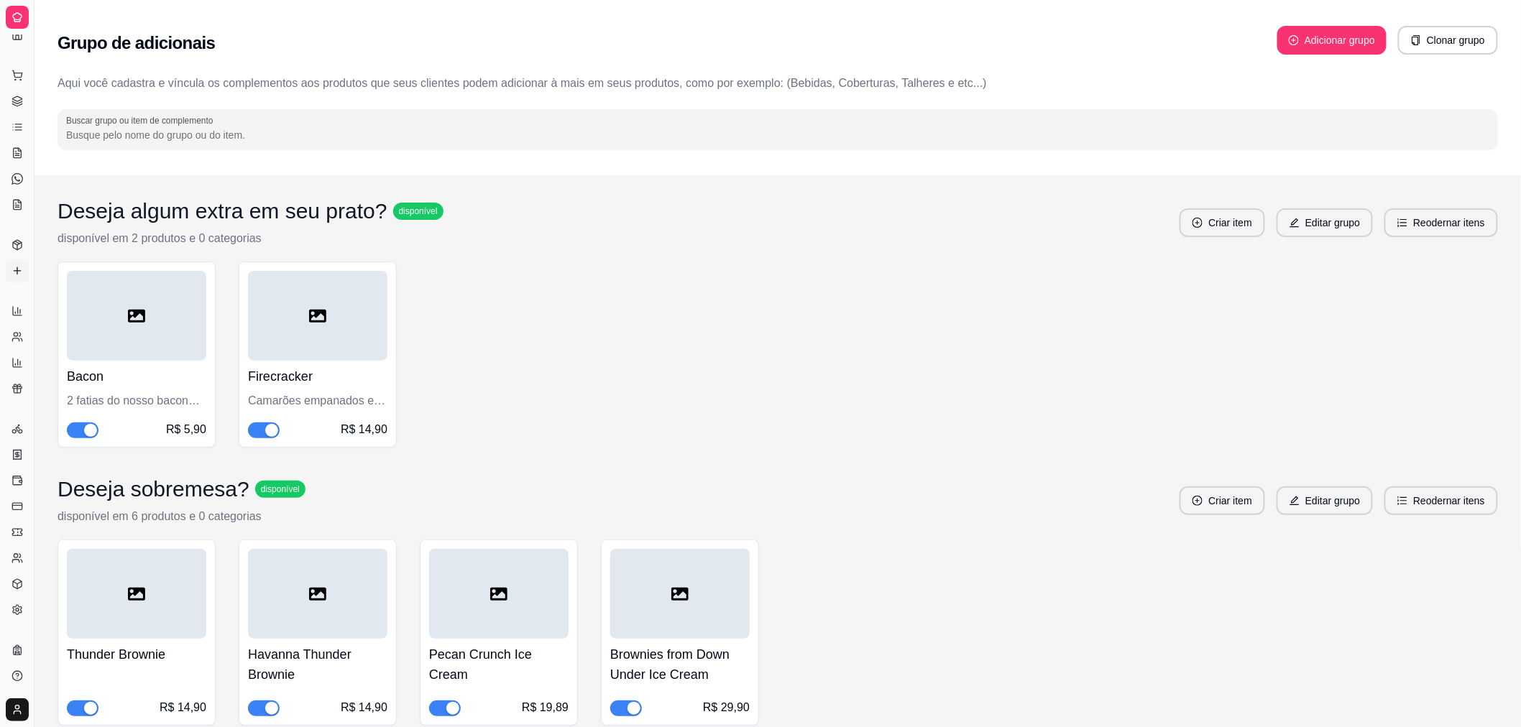  What do you see at coordinates (186, 430) in the screenshot?
I see `div: R$ 5,90` at bounding box center [186, 430].